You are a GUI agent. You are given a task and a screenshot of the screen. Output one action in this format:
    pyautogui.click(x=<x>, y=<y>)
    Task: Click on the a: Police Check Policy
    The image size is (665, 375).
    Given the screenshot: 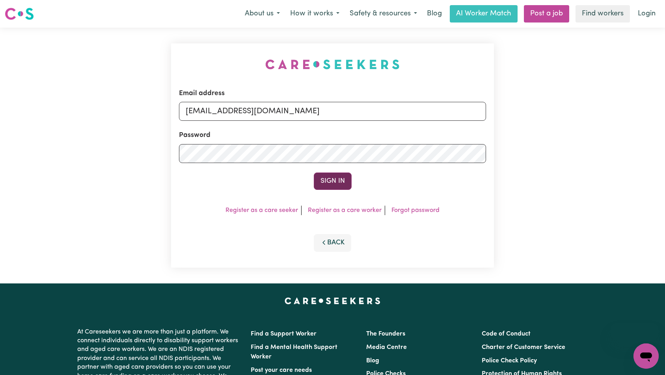 What is the action you would take?
    pyautogui.click(x=509, y=360)
    